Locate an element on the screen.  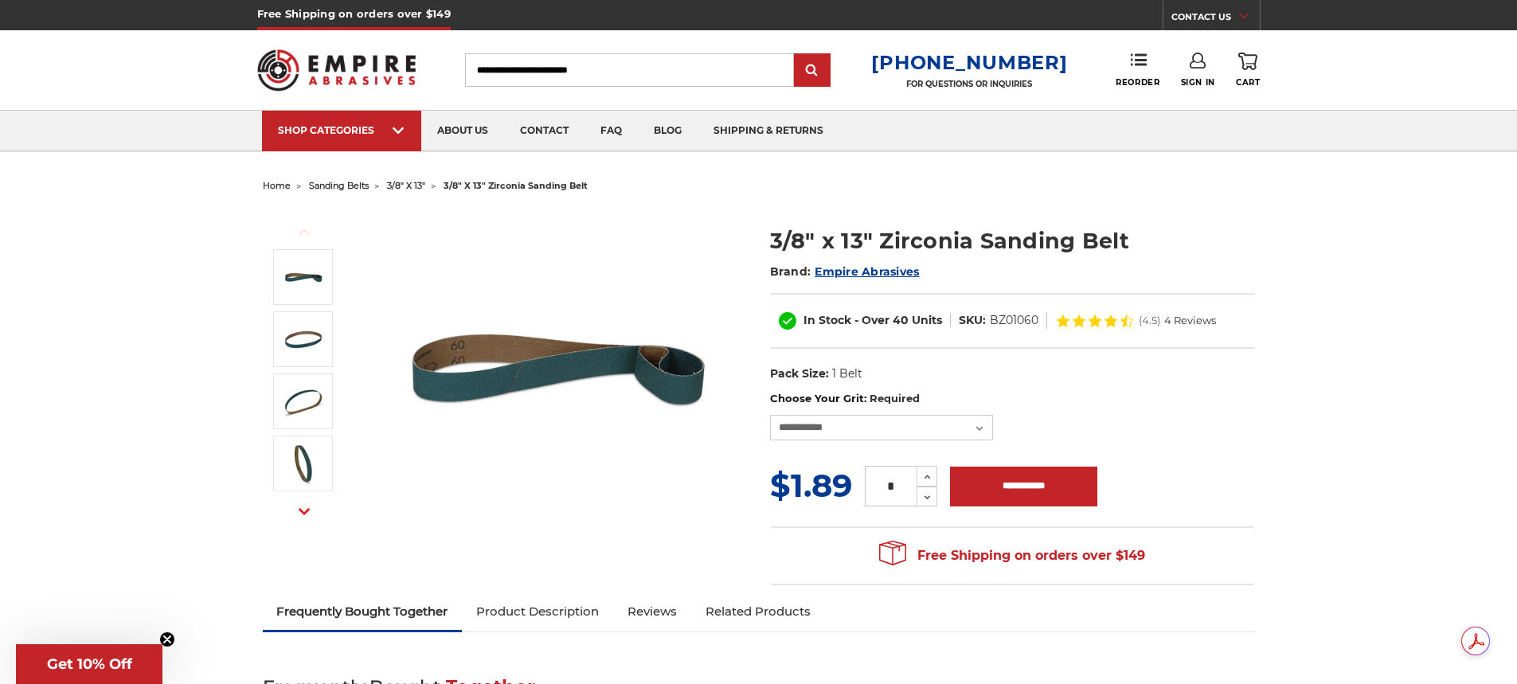
small: Required is located at coordinates (894, 398).